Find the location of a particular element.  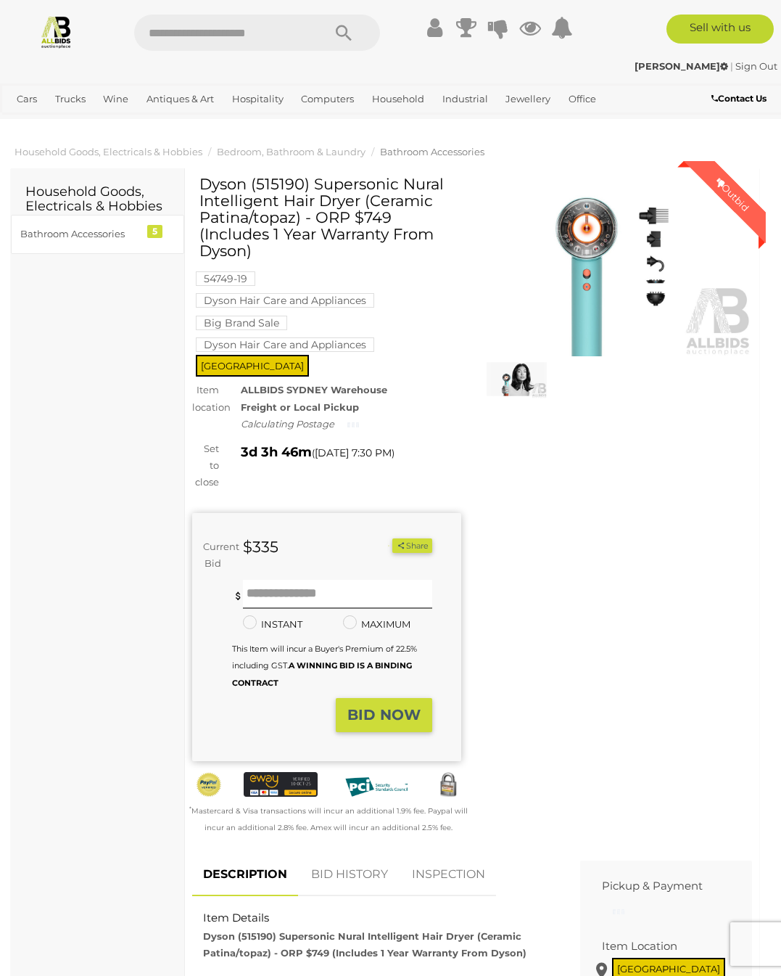

label: INSTANT is located at coordinates (273, 624).